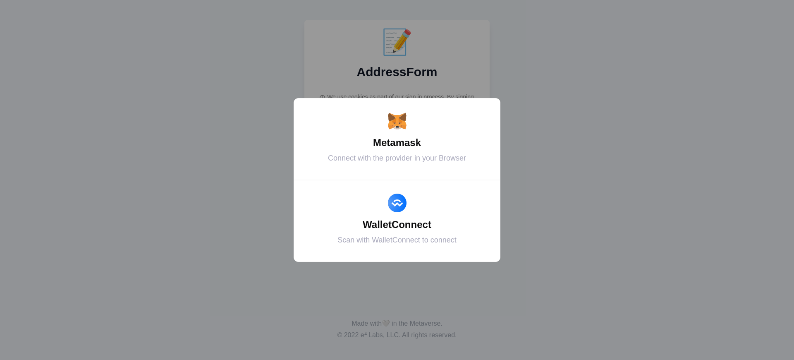 Image resolution: width=794 pixels, height=360 pixels. What do you see at coordinates (397, 143) in the screenshot?
I see `div: Metamask` at bounding box center [397, 143].